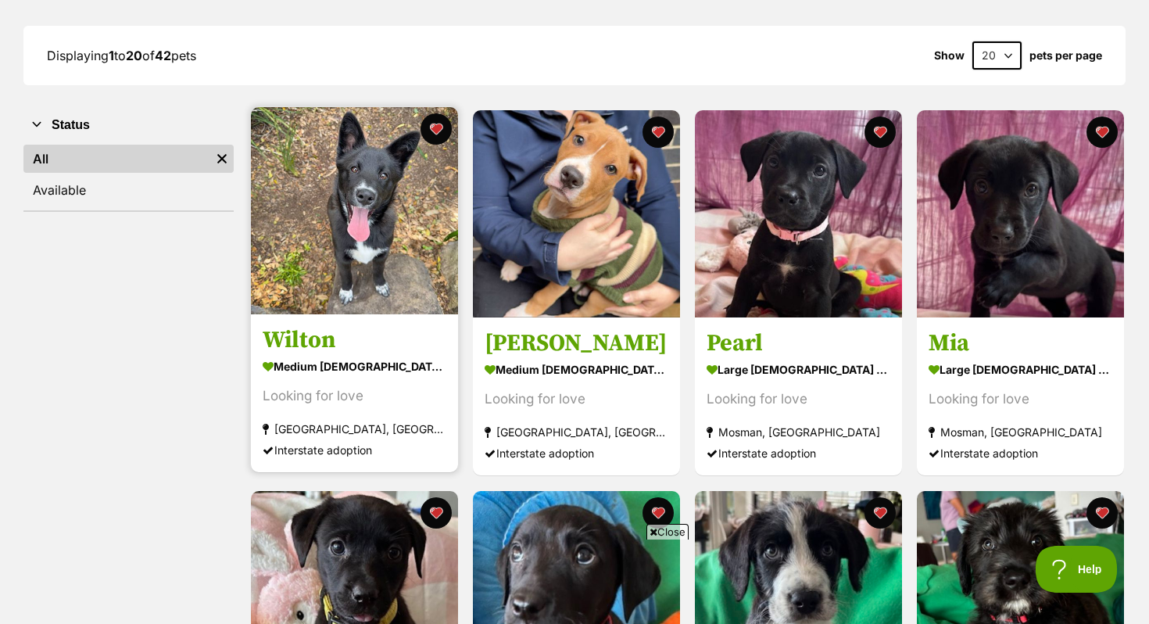 This screenshot has width=1149, height=624. Describe the element at coordinates (798, 213) in the screenshot. I see `img: Pearl` at that location.